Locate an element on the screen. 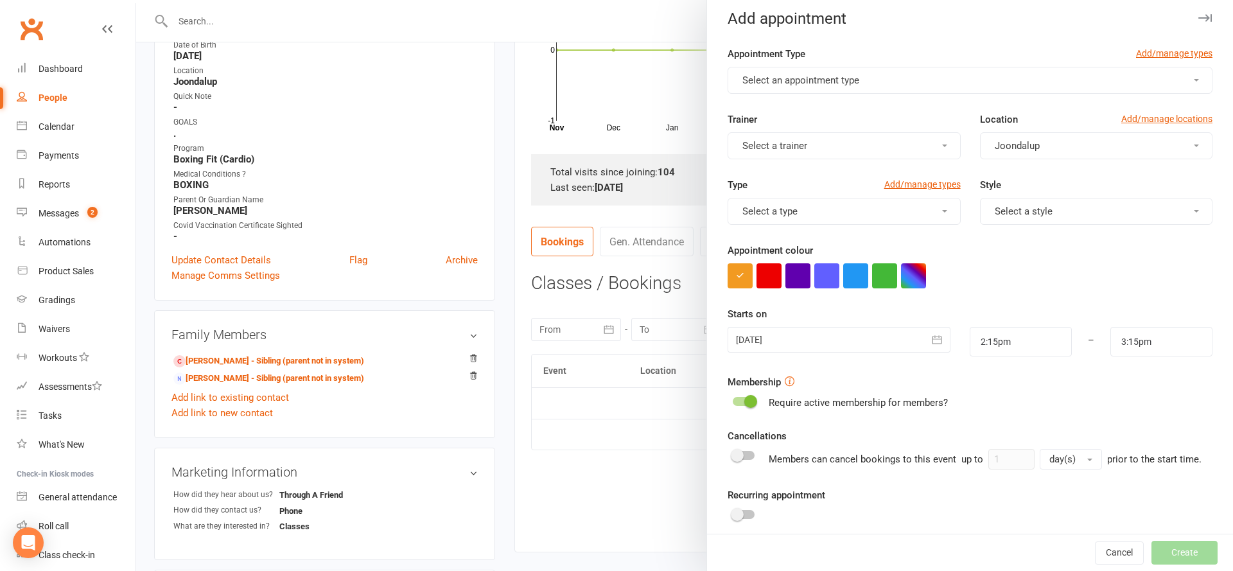 This screenshot has height=571, width=1233. div: Open Intercom Messenger is located at coordinates (28, 543).